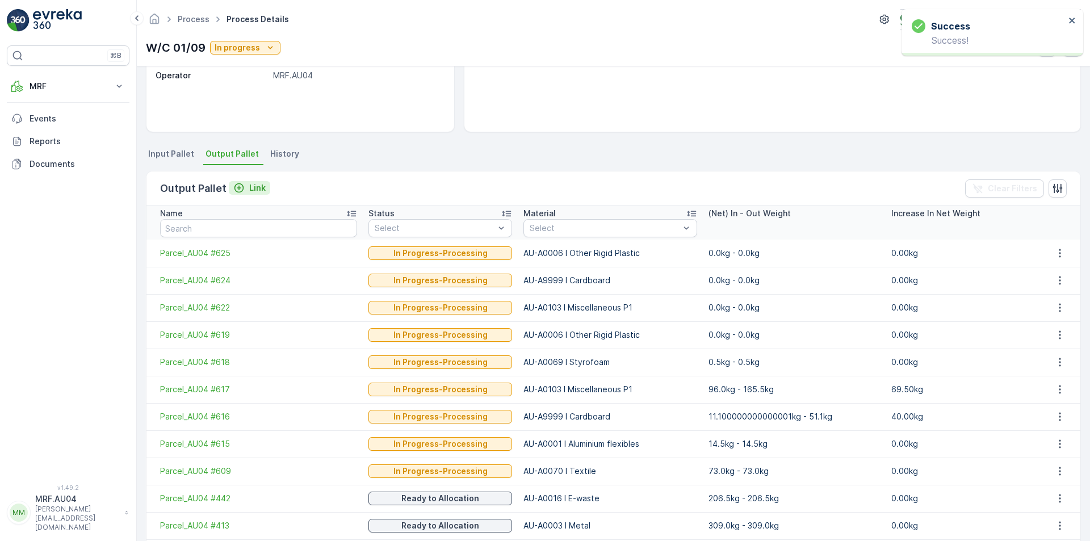 This screenshot has height=541, width=1090. Describe the element at coordinates (610, 253) in the screenshot. I see `td: AU-A0006 I Other Rigid Plastic` at that location.